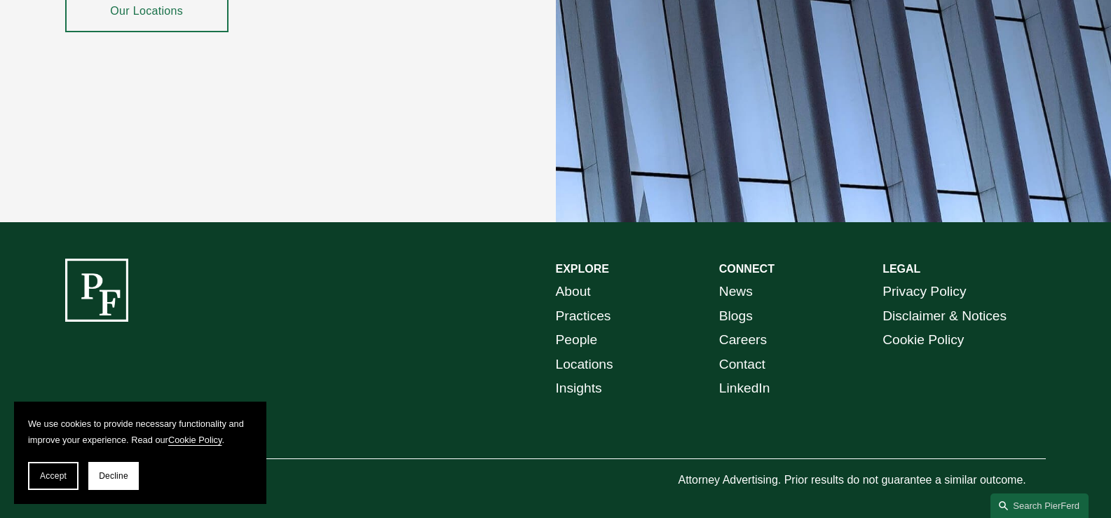 This screenshot has height=518, width=1111. Describe the element at coordinates (862, 480) in the screenshot. I see `p: Attorney Advertising. Prior results do not guarantee a similar outcome.` at that location.